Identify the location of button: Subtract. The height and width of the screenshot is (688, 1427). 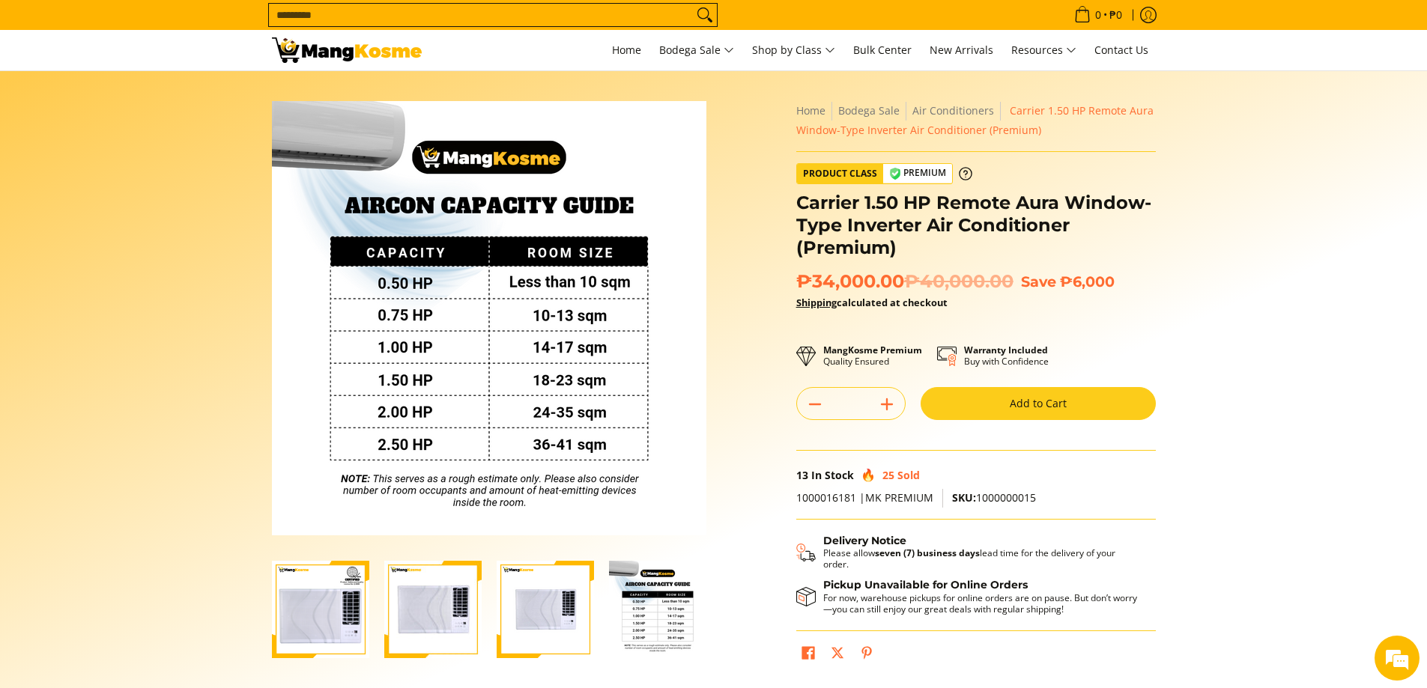
(815, 404).